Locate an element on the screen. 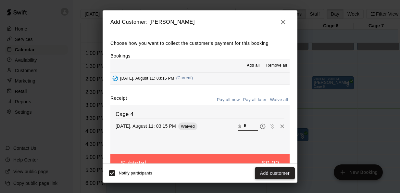 This screenshot has height=193, width=400. button: Add all is located at coordinates (254, 66).